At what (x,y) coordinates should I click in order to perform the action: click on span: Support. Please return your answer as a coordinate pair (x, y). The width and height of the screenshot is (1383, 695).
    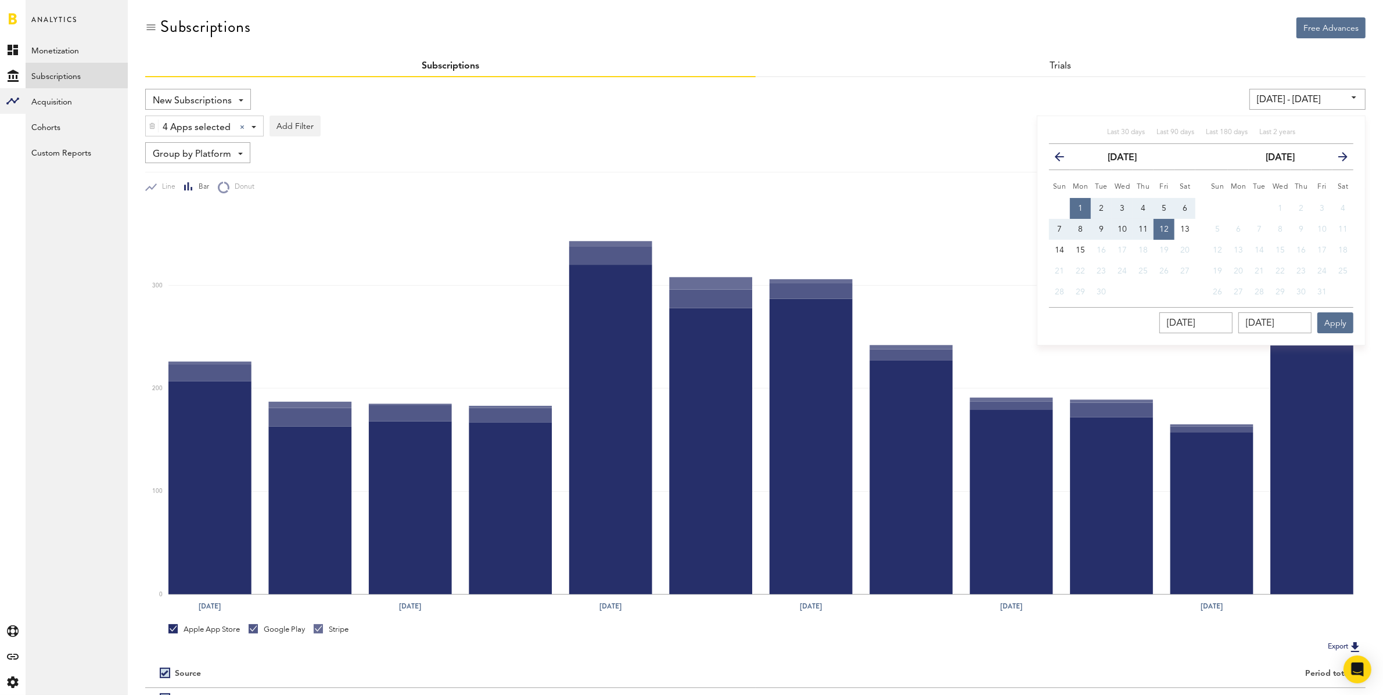
    Looking at the image, I should click on (45, 13).